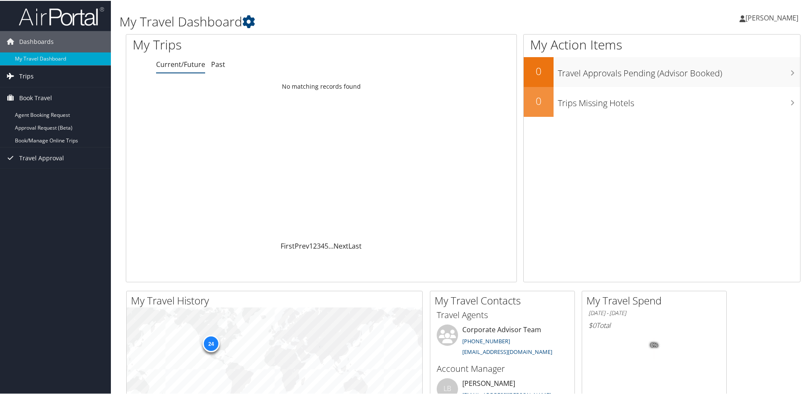 The image size is (812, 394). What do you see at coordinates (211, 343) in the screenshot?
I see `div: 24` at bounding box center [211, 343].